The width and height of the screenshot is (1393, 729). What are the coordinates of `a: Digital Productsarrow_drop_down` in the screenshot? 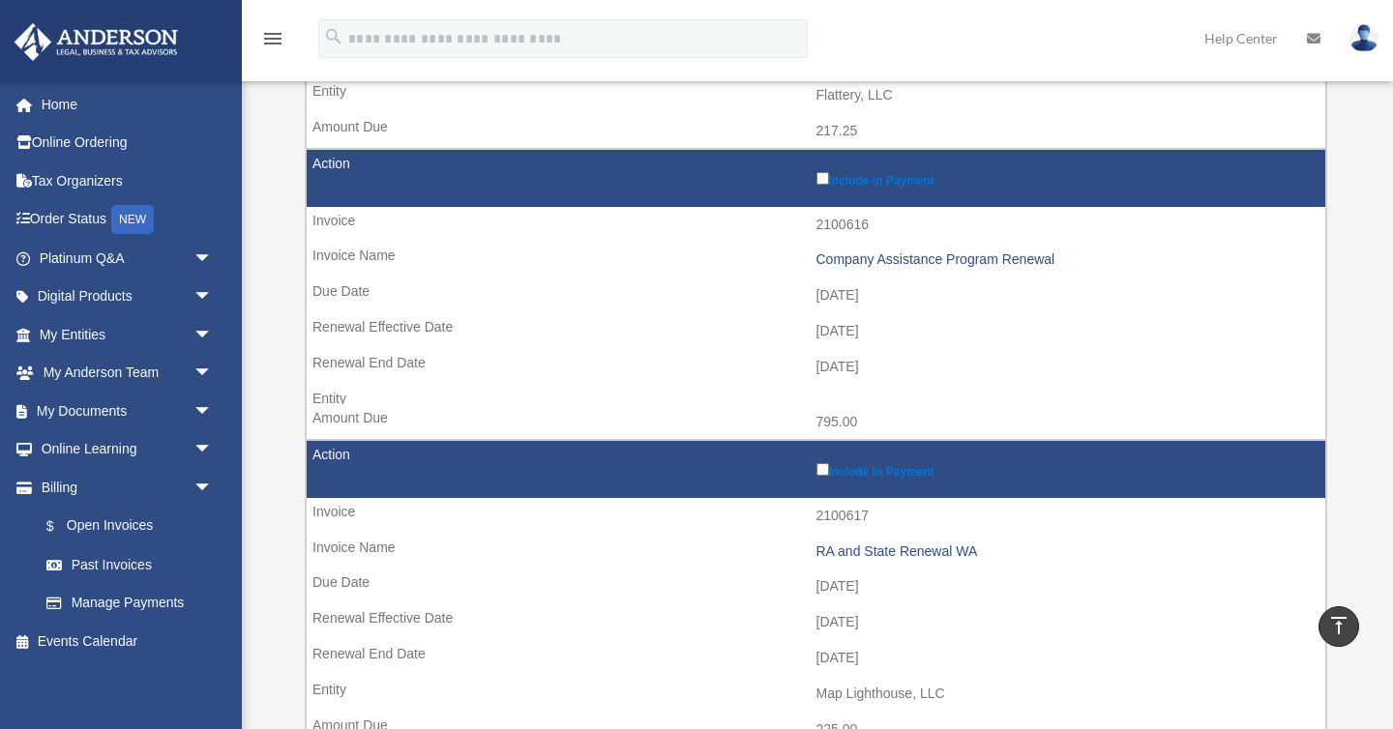 It's located at (128, 297).